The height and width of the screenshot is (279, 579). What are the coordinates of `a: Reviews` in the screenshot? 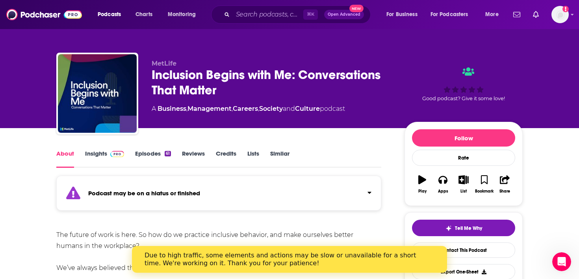 It's located at (193, 159).